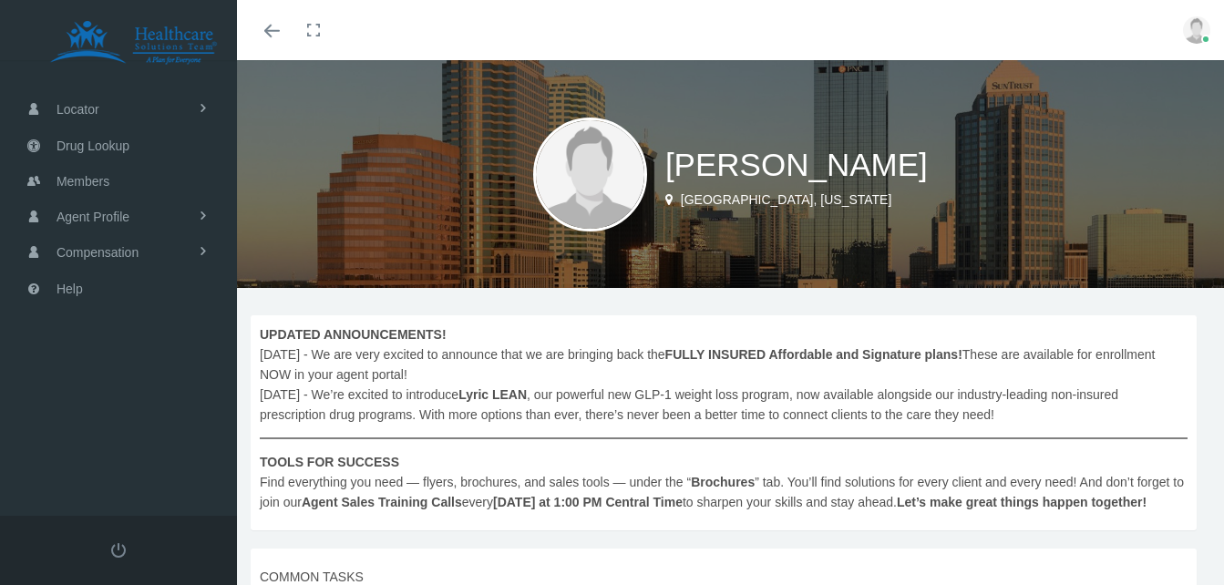 The width and height of the screenshot is (1224, 585). Describe the element at coordinates (329, 462) in the screenshot. I see `b: TOOLS FOR SUCCESS` at that location.